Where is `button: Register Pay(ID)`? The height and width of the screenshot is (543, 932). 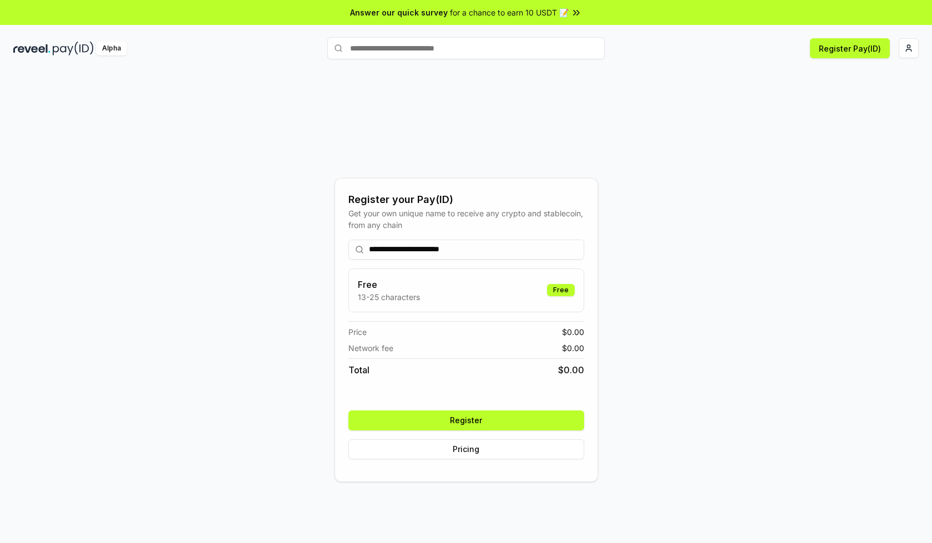
button: Register Pay(ID) is located at coordinates (850, 48).